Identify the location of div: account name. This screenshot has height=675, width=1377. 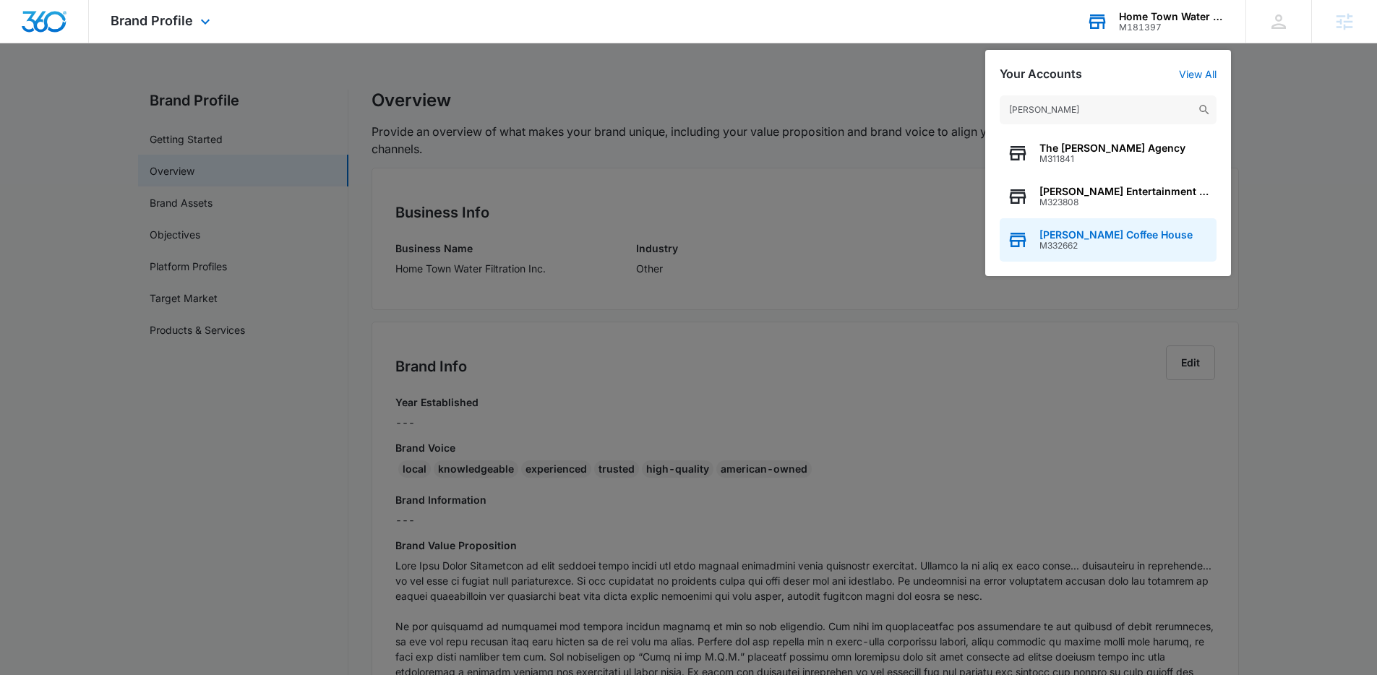
(1172, 17).